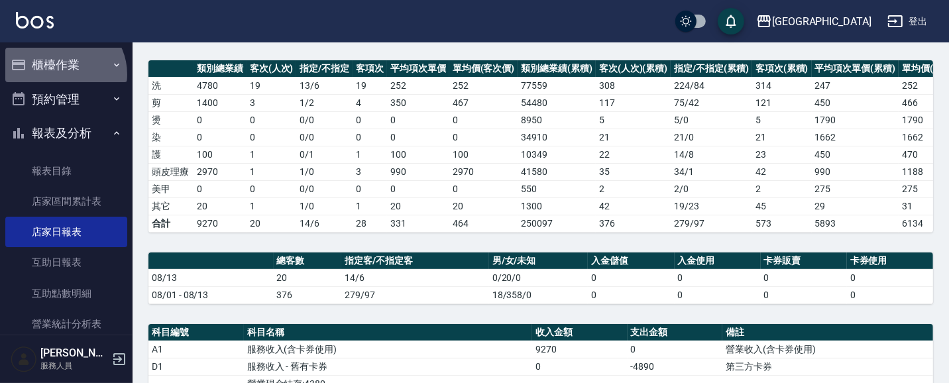  I want to click on th: 客項次, so click(370, 69).